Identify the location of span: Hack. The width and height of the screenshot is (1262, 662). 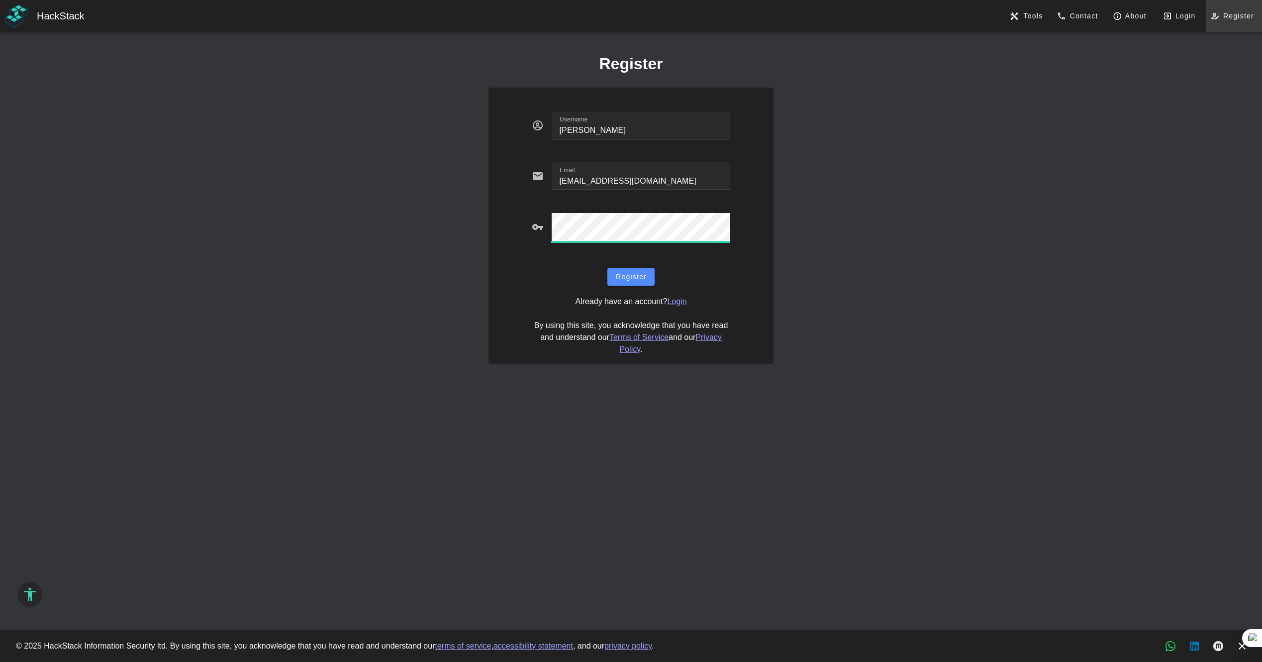
(48, 16).